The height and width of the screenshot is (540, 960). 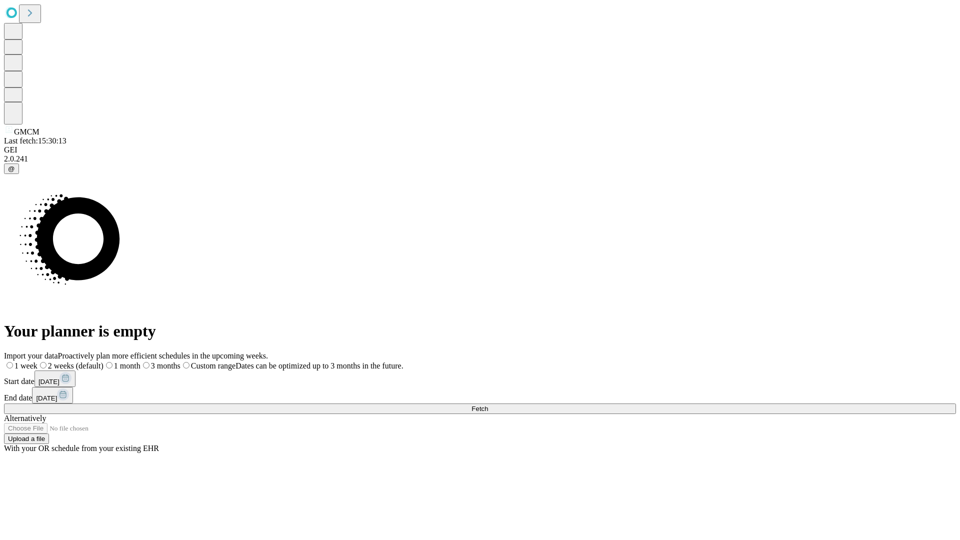 What do you see at coordinates (31, 355) in the screenshot?
I see `span: Import your data` at bounding box center [31, 355].